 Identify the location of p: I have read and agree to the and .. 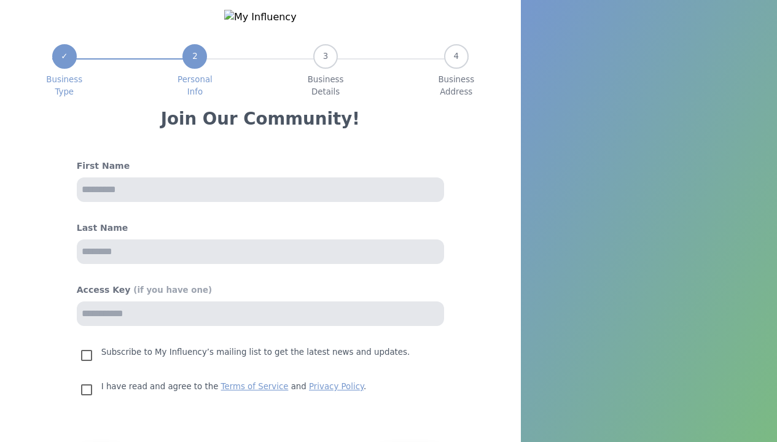
(233, 387).